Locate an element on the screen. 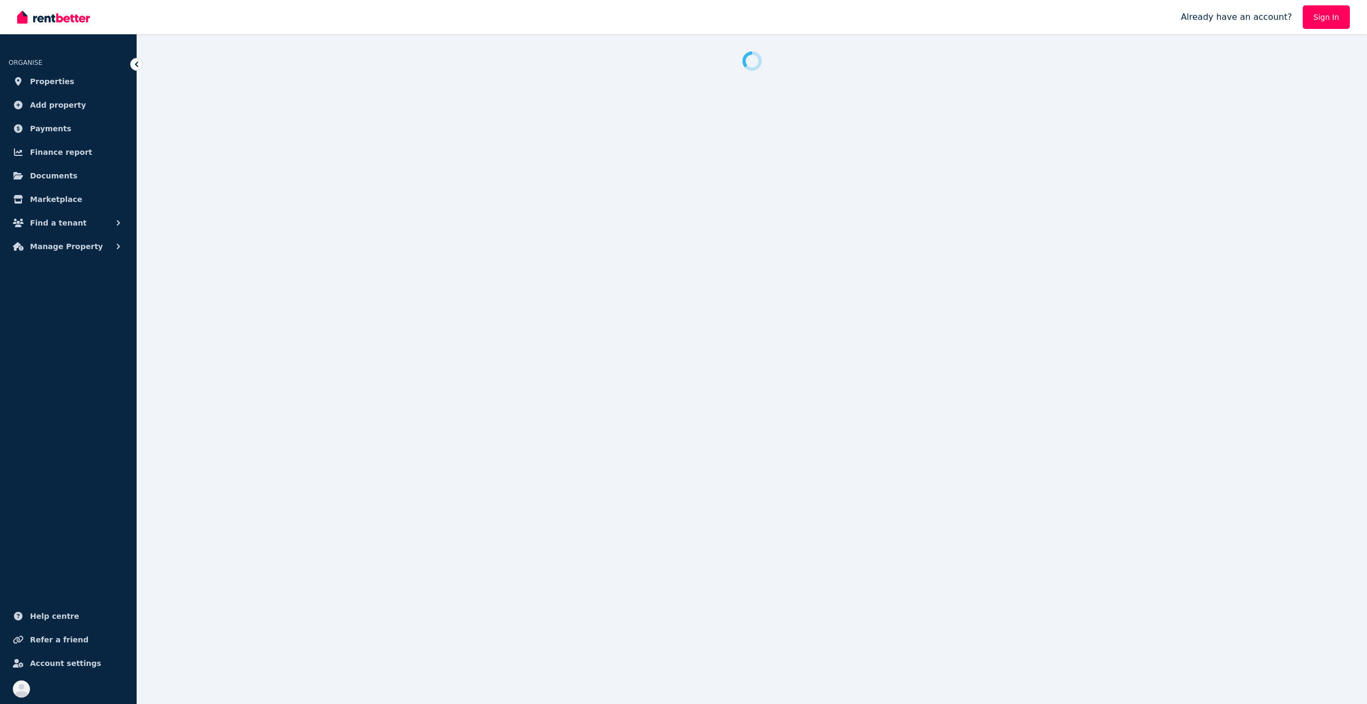  span: Properties is located at coordinates (52, 81).